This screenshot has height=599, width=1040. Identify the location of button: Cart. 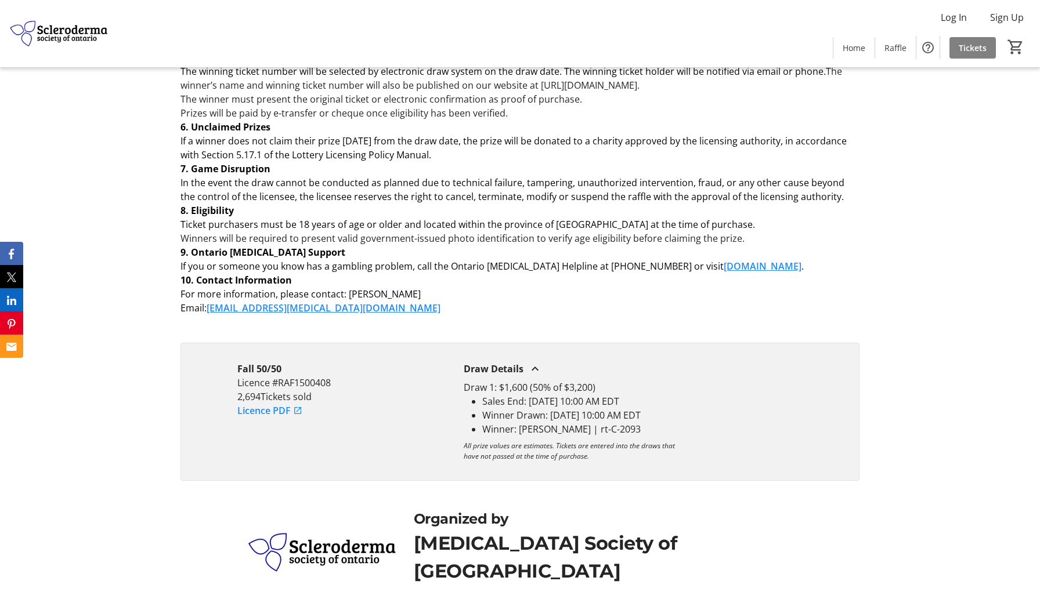
(1015, 47).